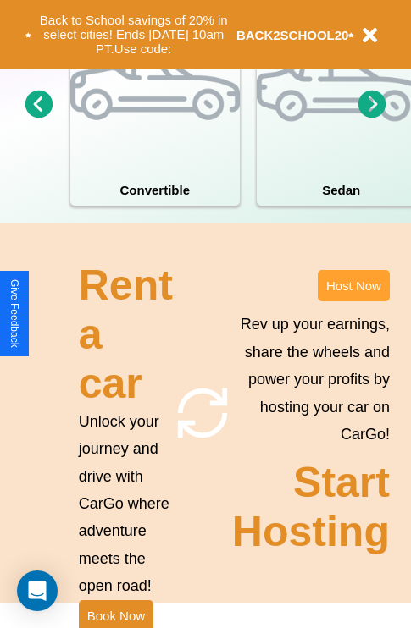 The height and width of the screenshot is (628, 411). I want to click on button: Host Now, so click(353, 285).